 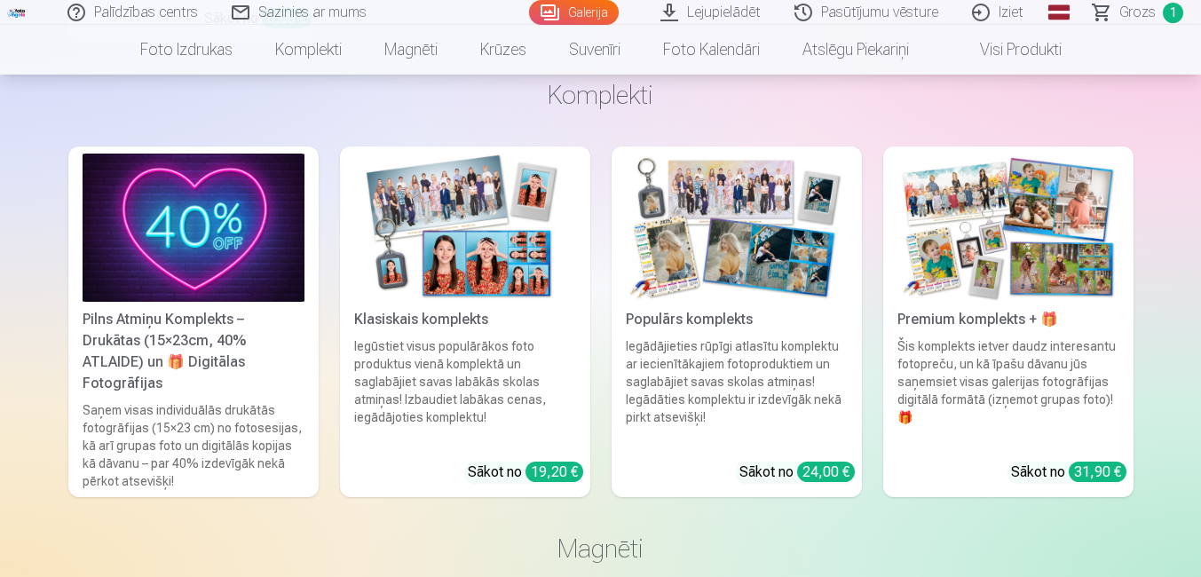 What do you see at coordinates (825, 471) in the screenshot?
I see `div: 24,00 €` at bounding box center [825, 471].